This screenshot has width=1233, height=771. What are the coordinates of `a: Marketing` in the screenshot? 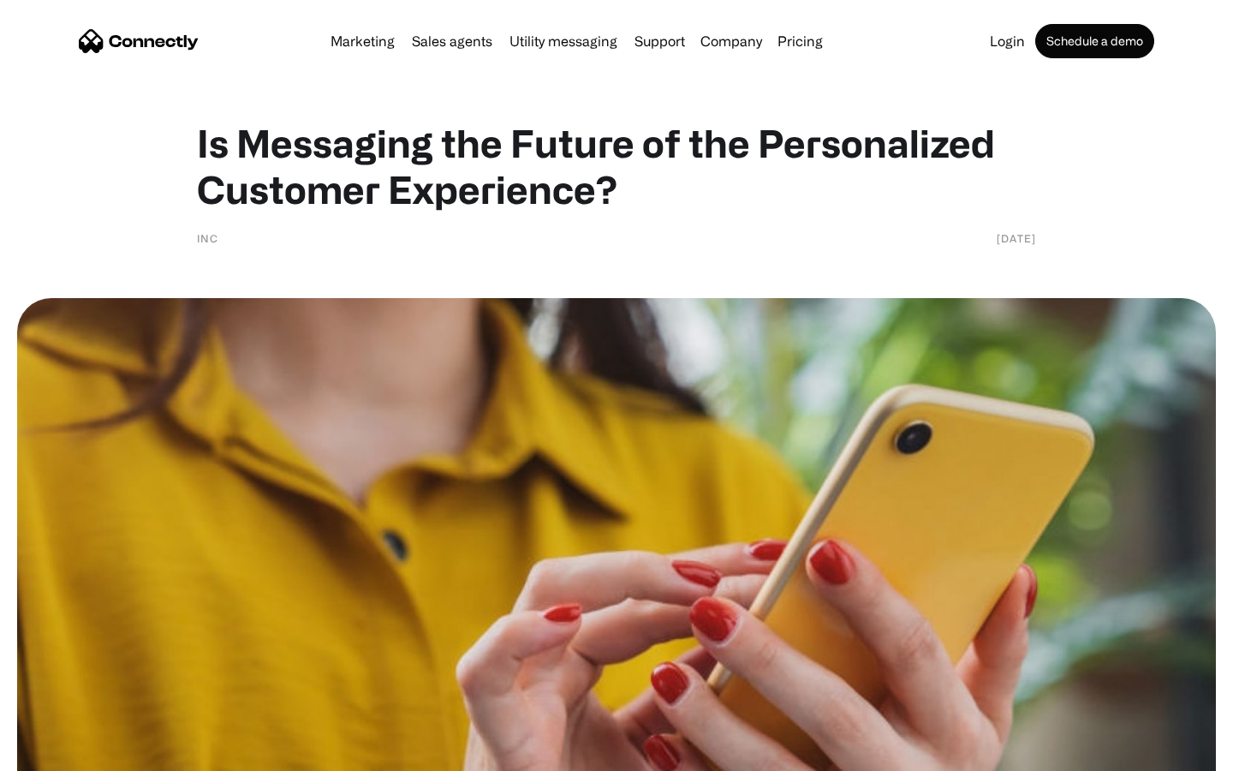 It's located at (362, 41).